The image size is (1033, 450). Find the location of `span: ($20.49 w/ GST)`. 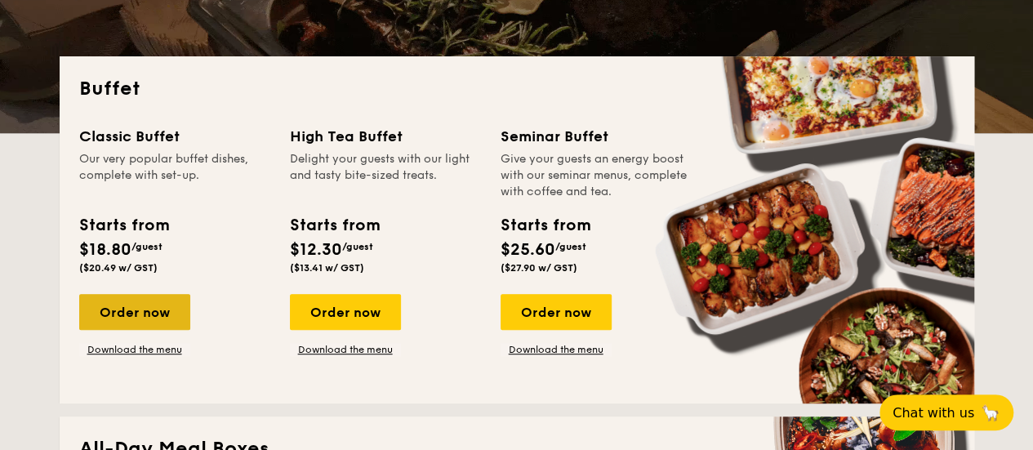

span: ($20.49 w/ GST) is located at coordinates (118, 268).